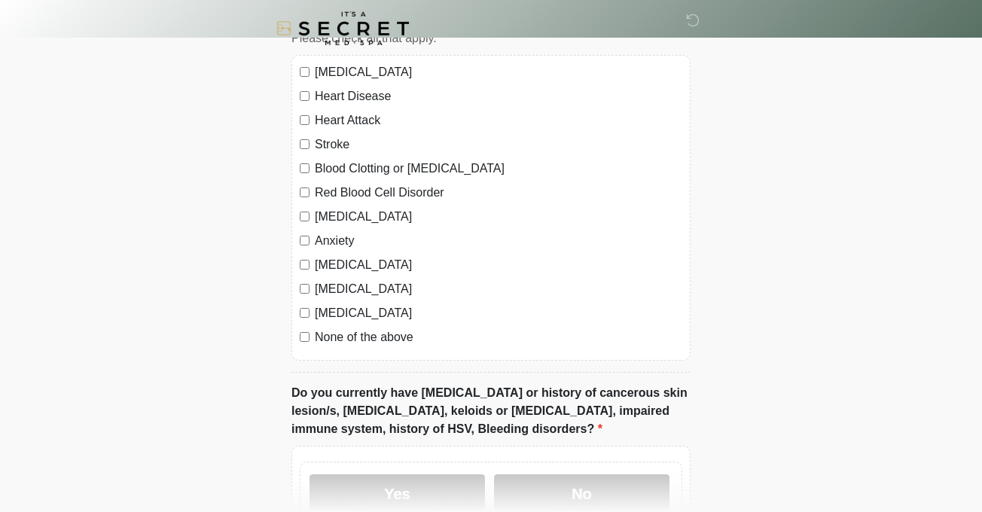  What do you see at coordinates (582, 493) in the screenshot?
I see `label: No` at bounding box center [582, 493].